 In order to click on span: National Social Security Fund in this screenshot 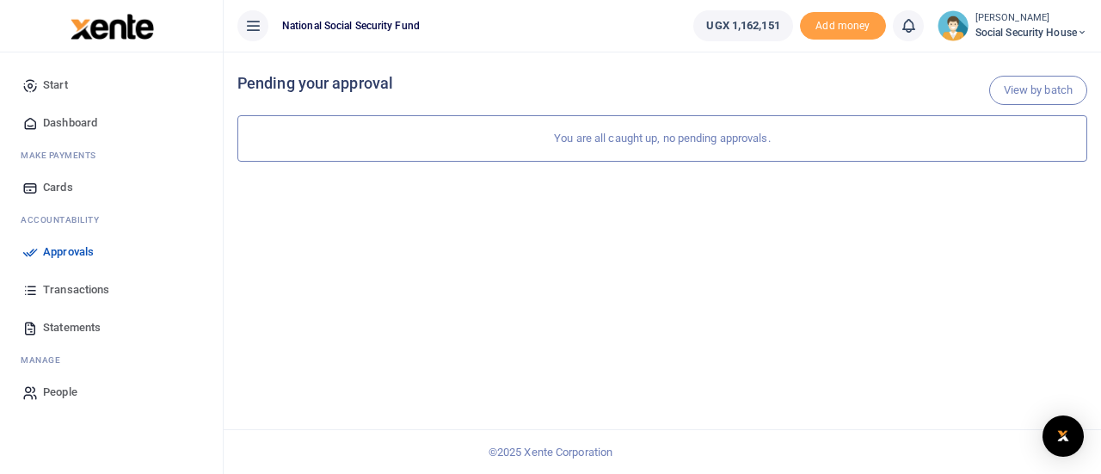, I will do `click(351, 26)`.